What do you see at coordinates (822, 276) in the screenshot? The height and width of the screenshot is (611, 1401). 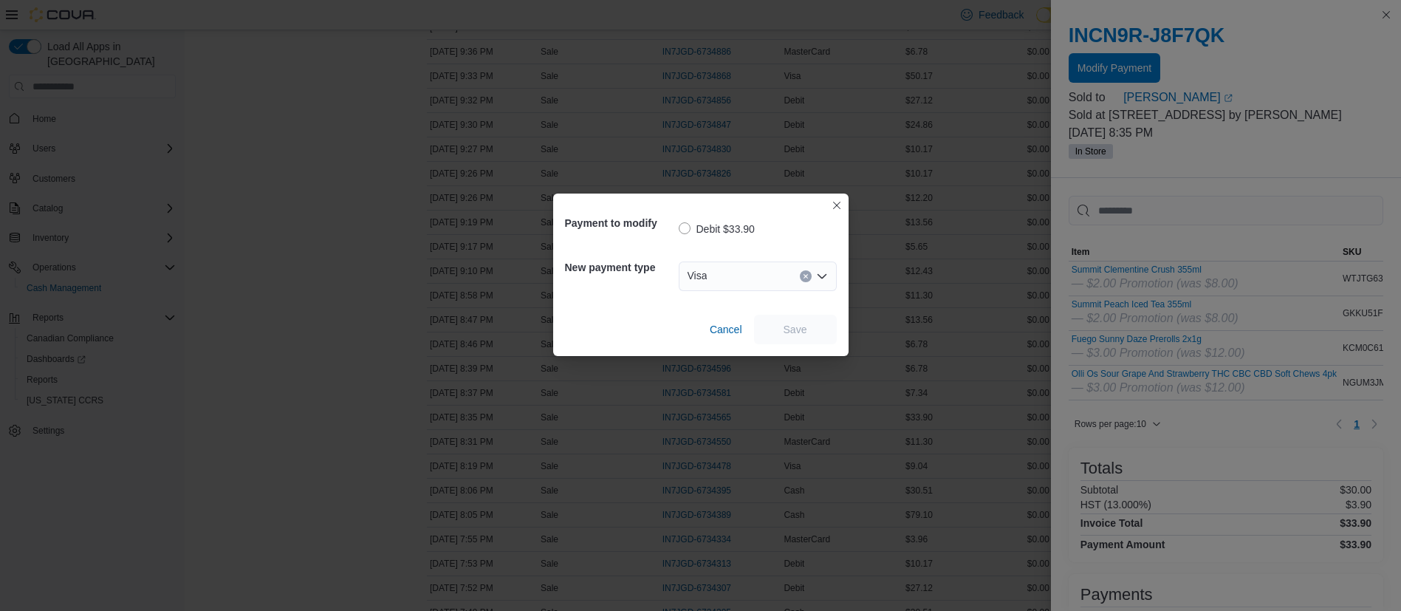 I see `button: Open list of options` at bounding box center [822, 276].